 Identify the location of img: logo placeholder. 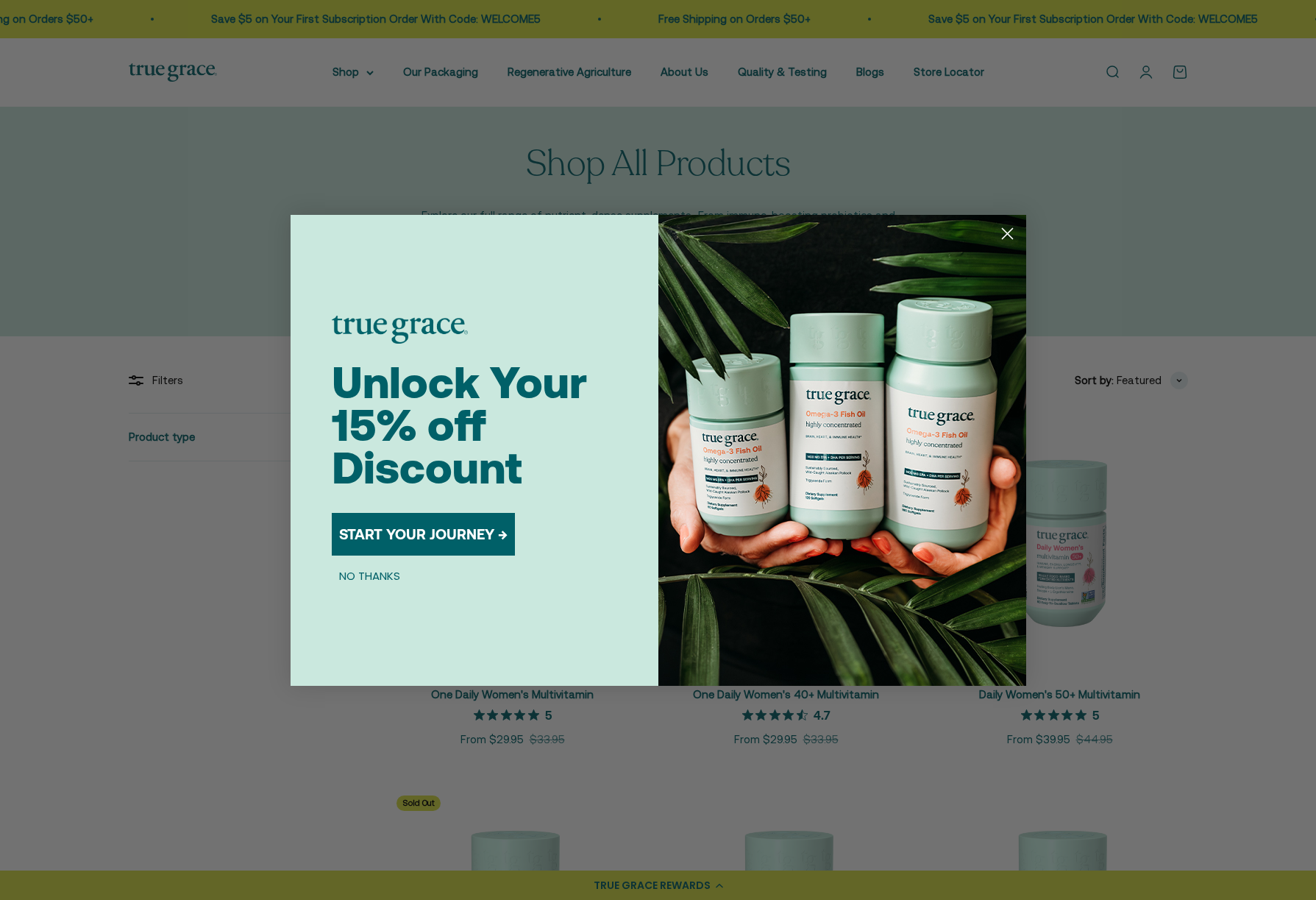
(400, 330).